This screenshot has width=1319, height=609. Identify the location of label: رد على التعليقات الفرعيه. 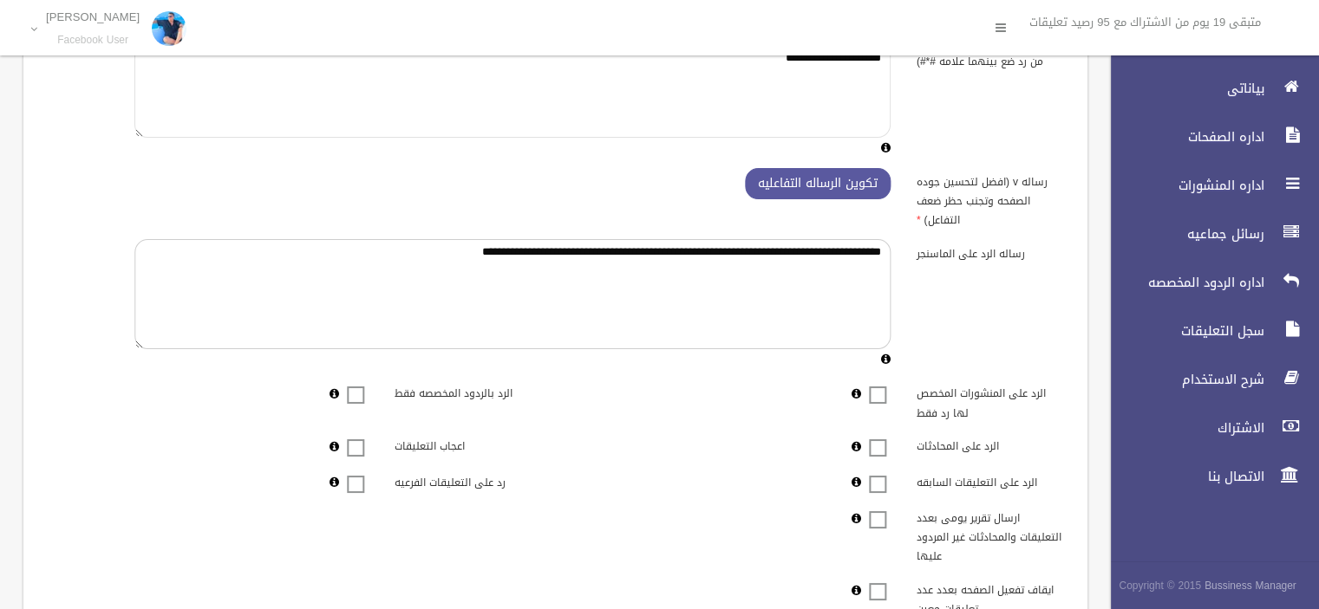
(468, 480).